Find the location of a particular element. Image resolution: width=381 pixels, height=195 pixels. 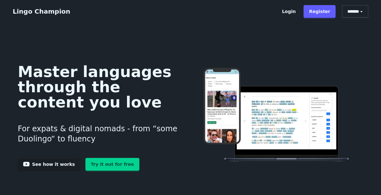

a: Register is located at coordinates (319, 11).